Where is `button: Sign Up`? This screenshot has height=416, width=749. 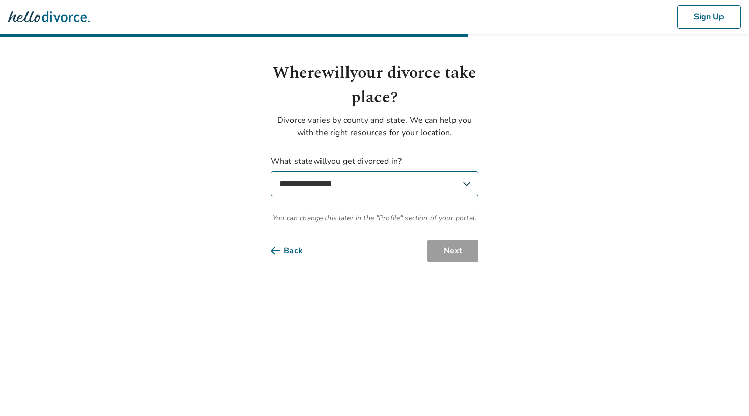 button: Sign Up is located at coordinates (709, 17).